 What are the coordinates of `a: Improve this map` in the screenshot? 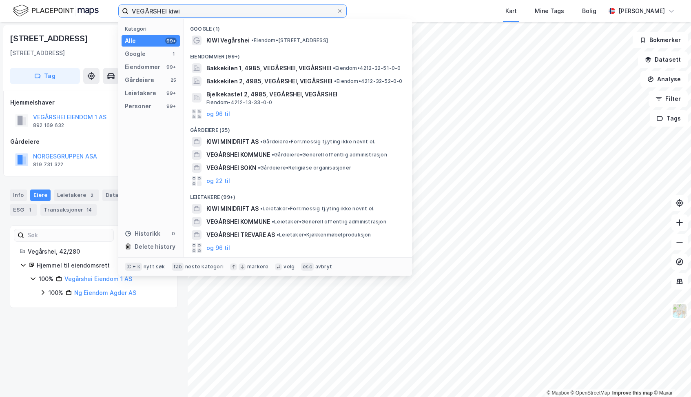 It's located at (633, 393).